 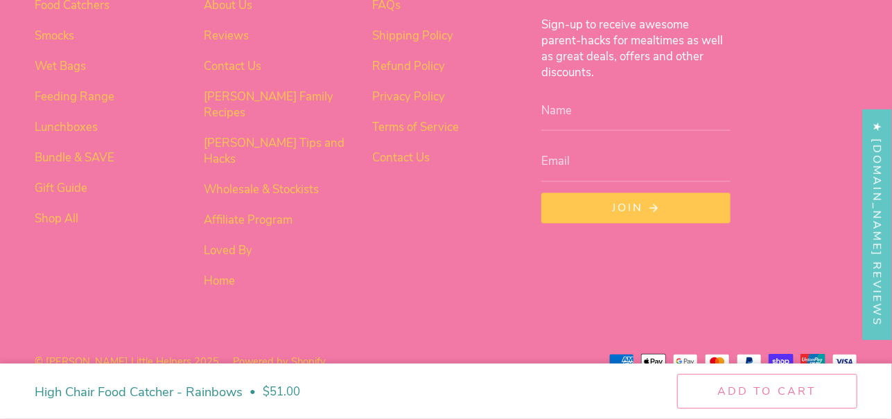 I want to click on a: Wet Bags, so click(x=60, y=66).